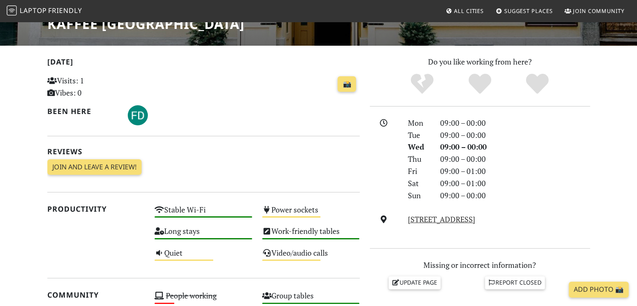 This screenshot has height=306, width=637. I want to click on span: FD S, so click(138, 114).